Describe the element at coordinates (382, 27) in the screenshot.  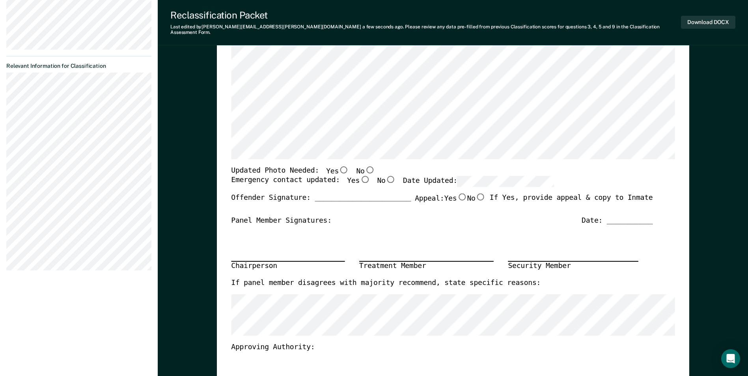
I see `span: a few seconds ago` at that location.